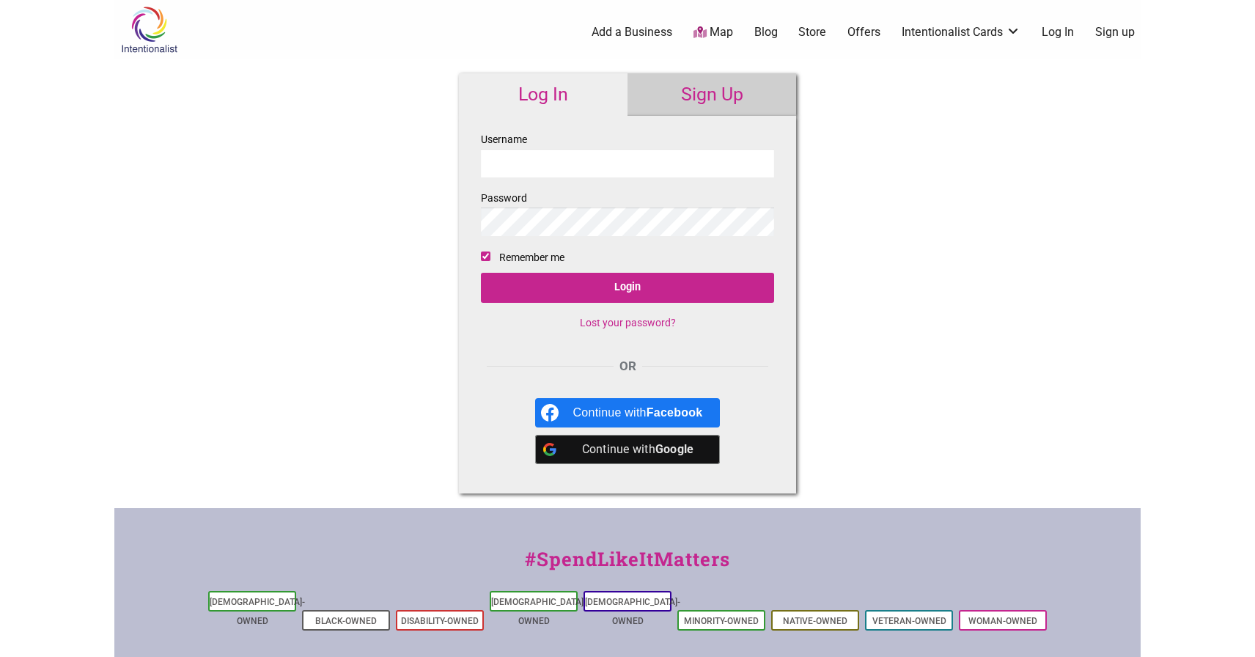  I want to click on input: Password, so click(628, 221).